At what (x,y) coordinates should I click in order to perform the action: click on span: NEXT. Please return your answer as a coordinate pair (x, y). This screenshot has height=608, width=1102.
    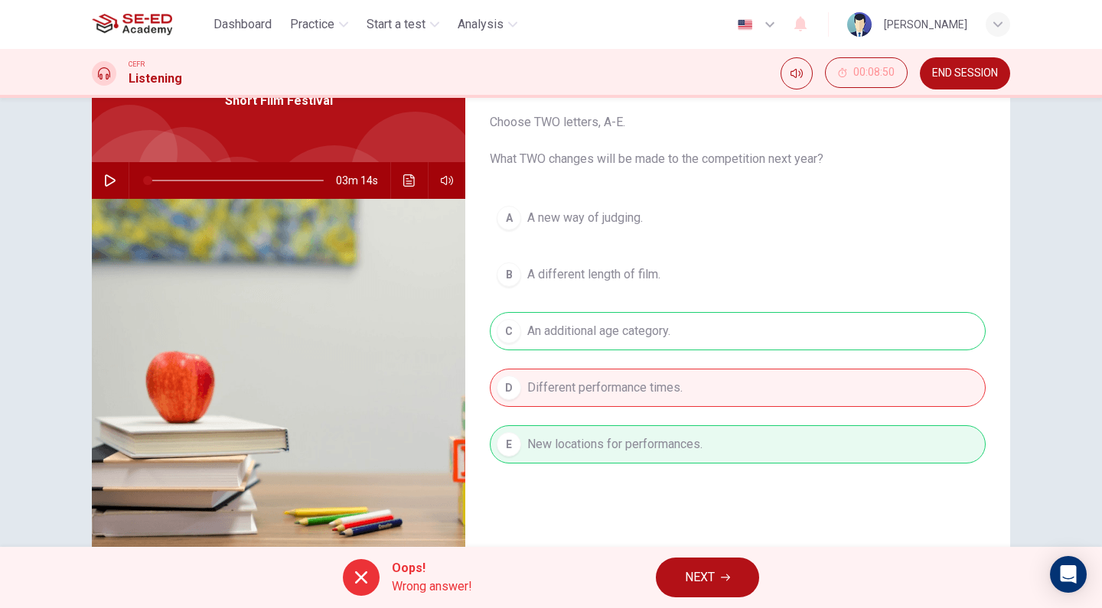
    Looking at the image, I should click on (699, 578).